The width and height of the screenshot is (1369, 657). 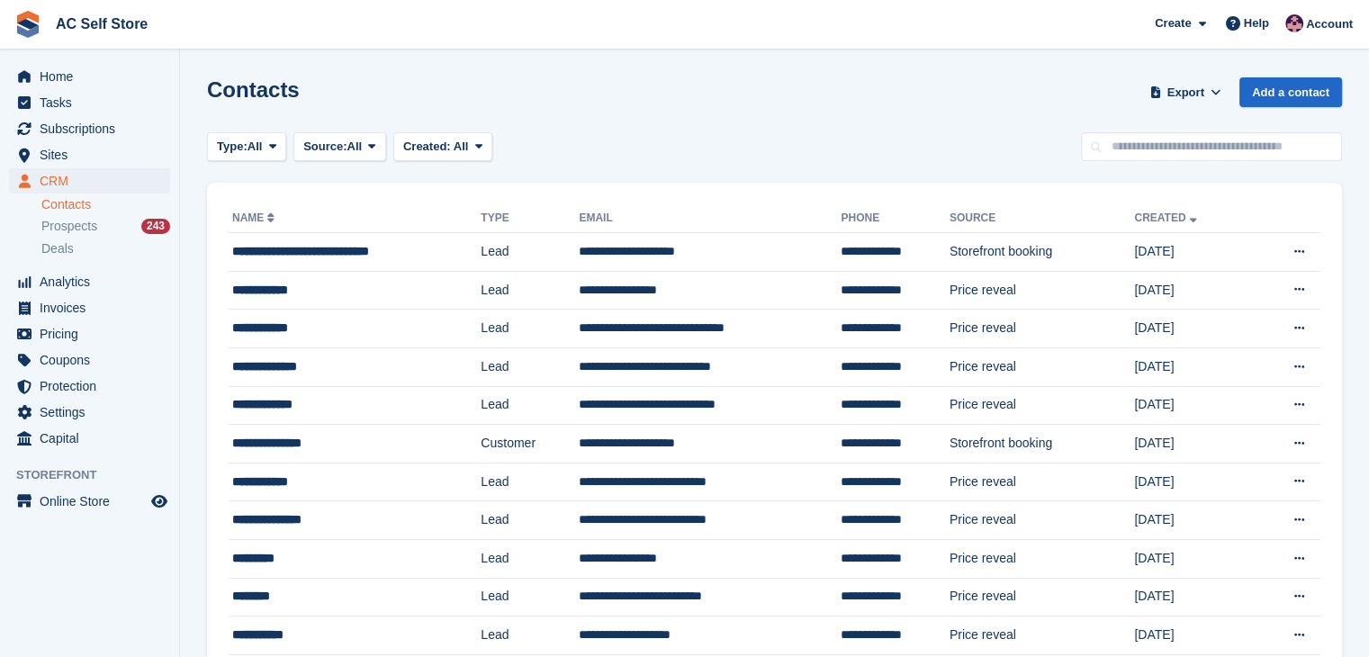 I want to click on span: Sites, so click(x=94, y=155).